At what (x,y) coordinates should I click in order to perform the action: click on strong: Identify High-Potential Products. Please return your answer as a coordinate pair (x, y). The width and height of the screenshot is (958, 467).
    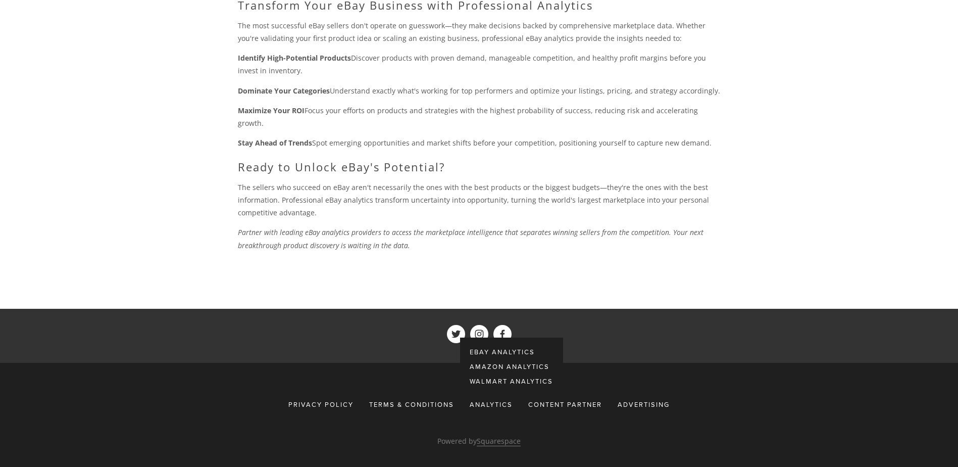
    Looking at the image, I should click on (294, 58).